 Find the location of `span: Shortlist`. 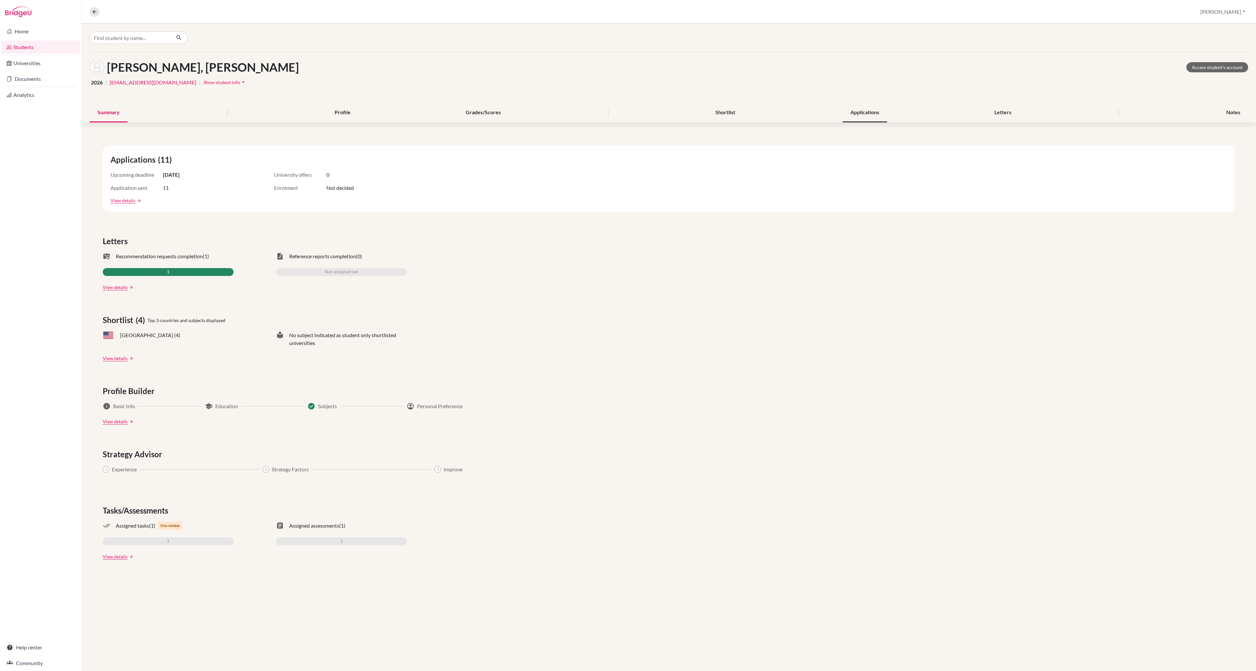

span: Shortlist is located at coordinates (119, 320).